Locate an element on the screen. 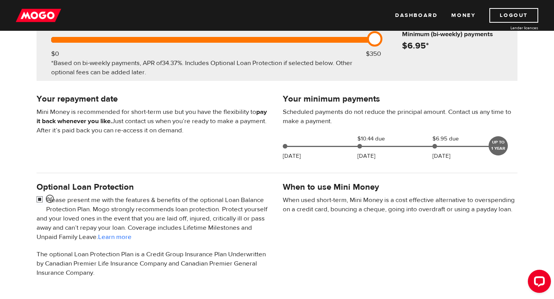 The width and height of the screenshot is (554, 299). h6: Minimum (bi-weekly) payments is located at coordinates (458, 34).